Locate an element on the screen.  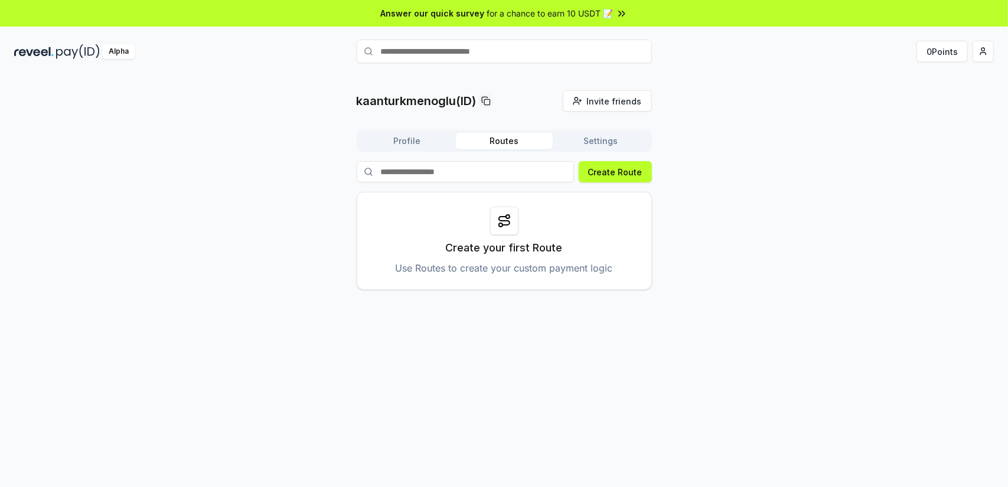
button: 0Points is located at coordinates (942, 51).